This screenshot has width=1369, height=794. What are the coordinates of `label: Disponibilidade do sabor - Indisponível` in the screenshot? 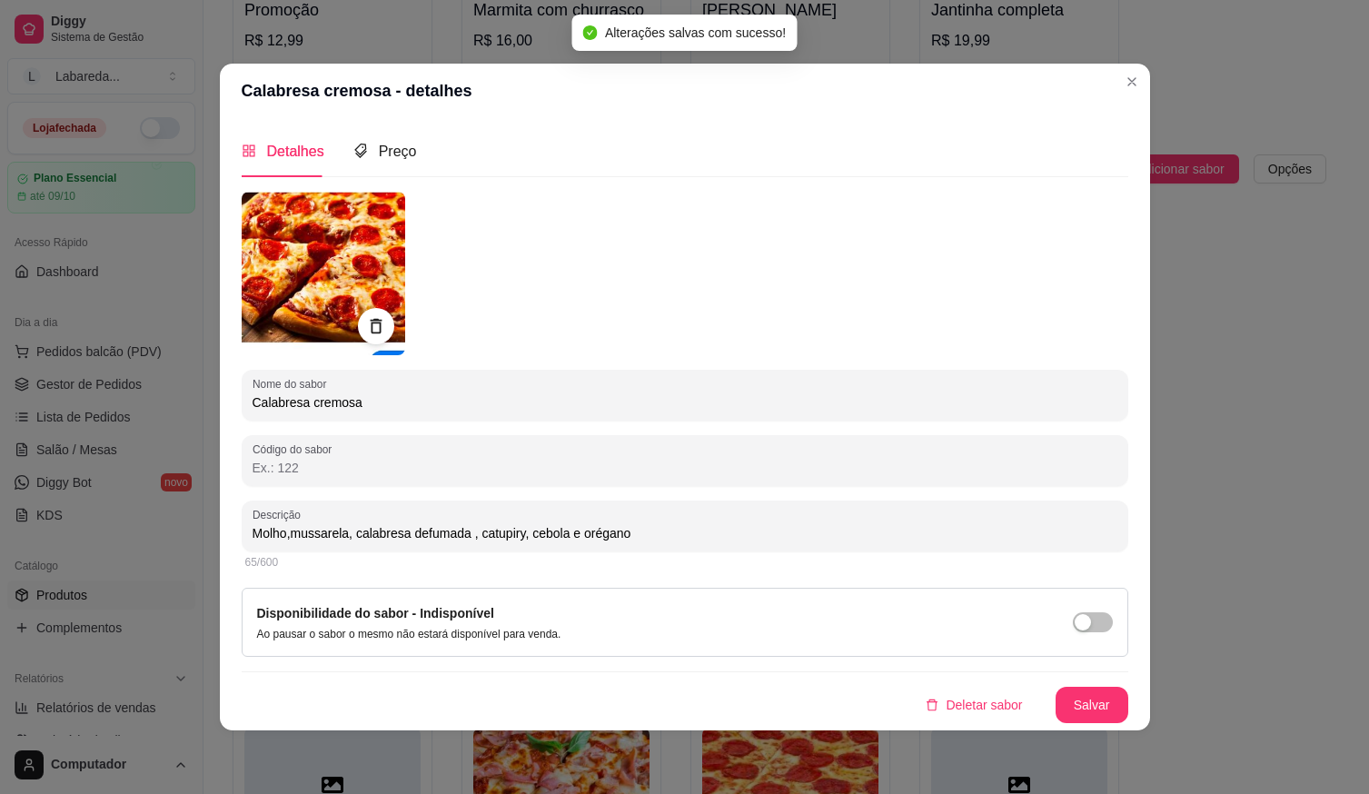 It's located at (375, 613).